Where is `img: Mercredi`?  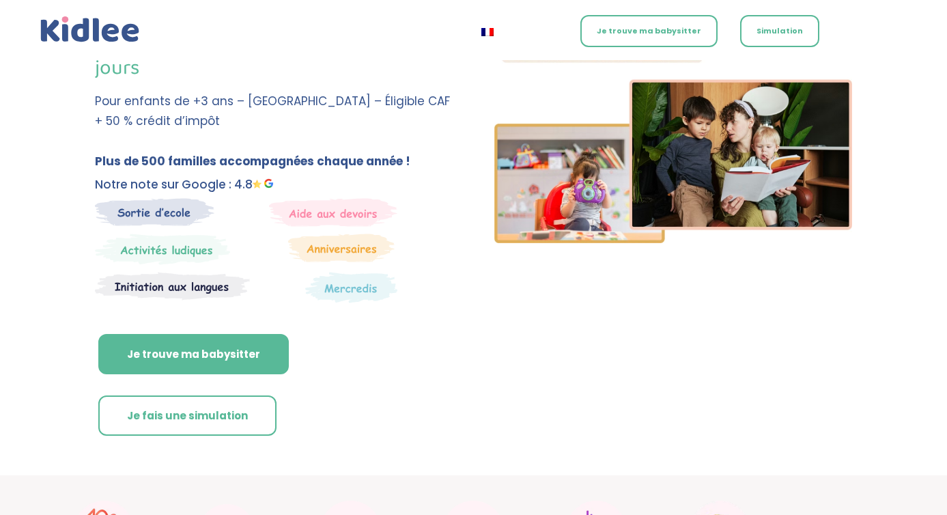 img: Mercredi is located at coordinates (162, 249).